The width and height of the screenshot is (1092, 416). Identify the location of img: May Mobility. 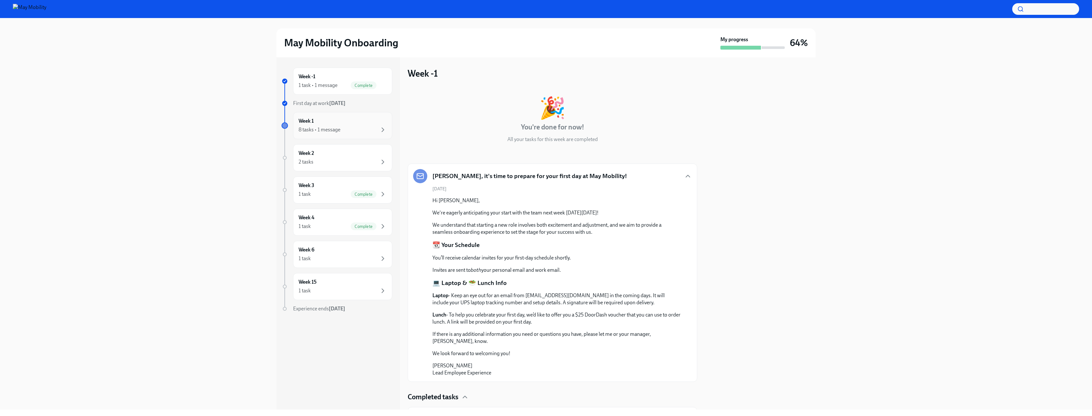
(30, 9).